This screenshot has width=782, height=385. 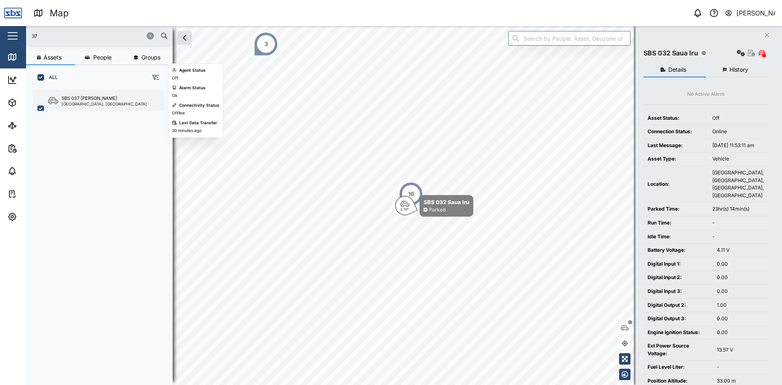 I want to click on span: Assets, so click(x=53, y=57).